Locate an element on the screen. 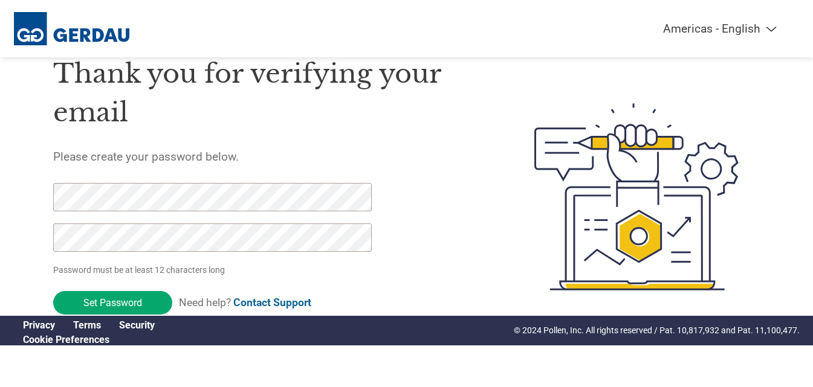 The width and height of the screenshot is (813, 387). div: Open Cookie Preferences Modal is located at coordinates (89, 339).